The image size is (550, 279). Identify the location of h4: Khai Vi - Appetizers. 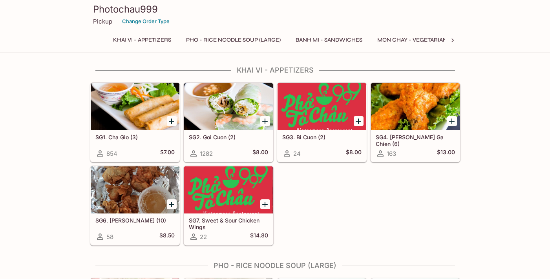
(275, 70).